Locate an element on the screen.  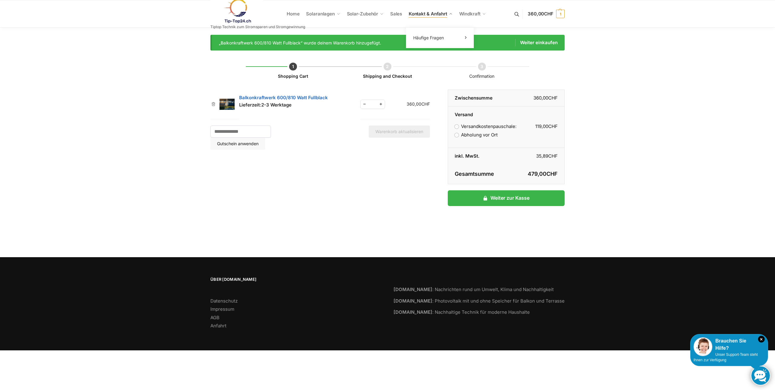
bdi: 119,00 is located at coordinates (547, 126).